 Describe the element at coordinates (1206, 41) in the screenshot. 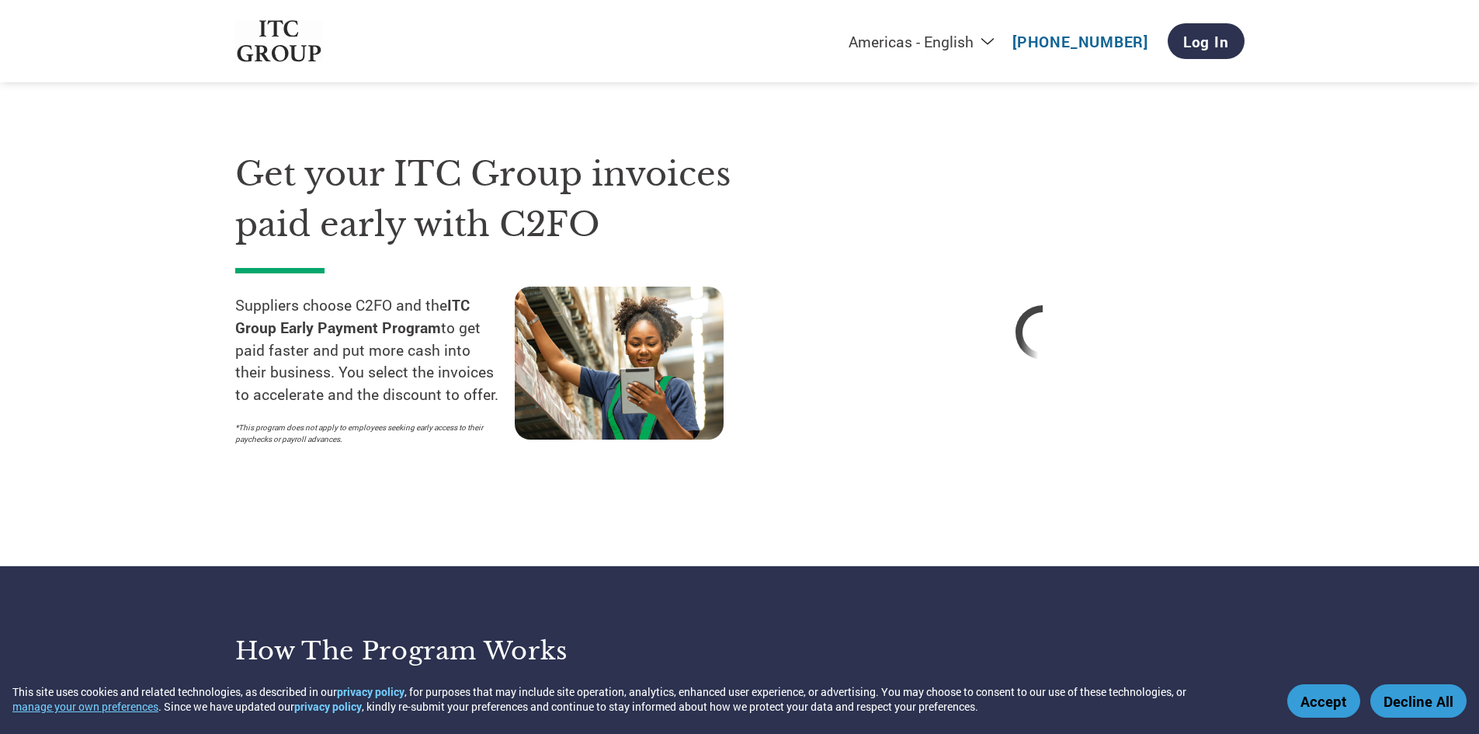

I see `a: Log In` at that location.